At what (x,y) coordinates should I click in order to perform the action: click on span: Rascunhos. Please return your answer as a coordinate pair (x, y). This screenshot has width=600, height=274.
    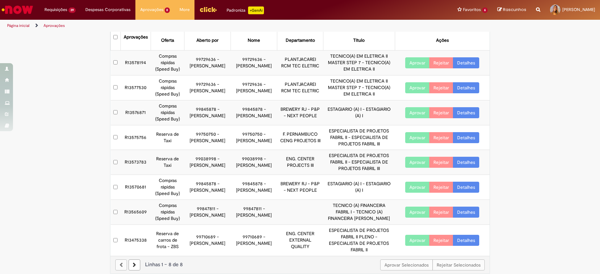
    Looking at the image, I should click on (514, 9).